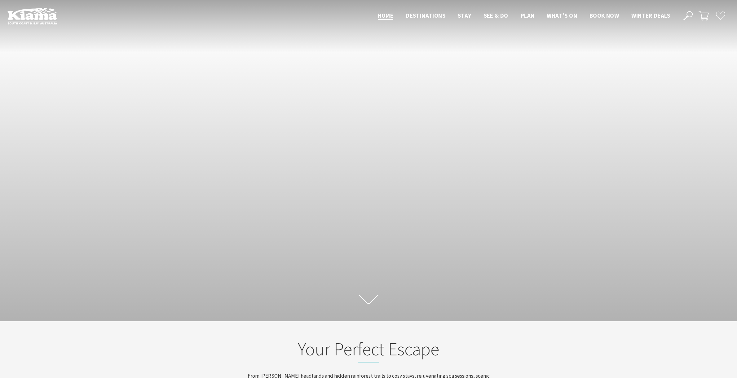 The image size is (737, 378). What do you see at coordinates (465, 15) in the screenshot?
I see `span: Stay` at bounding box center [465, 15].